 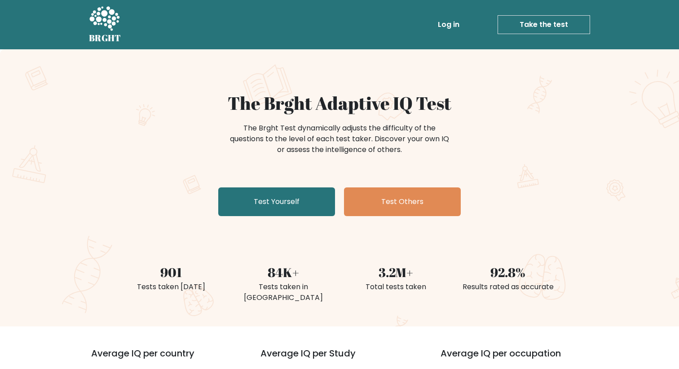 I want to click on div: 901, so click(x=171, y=273).